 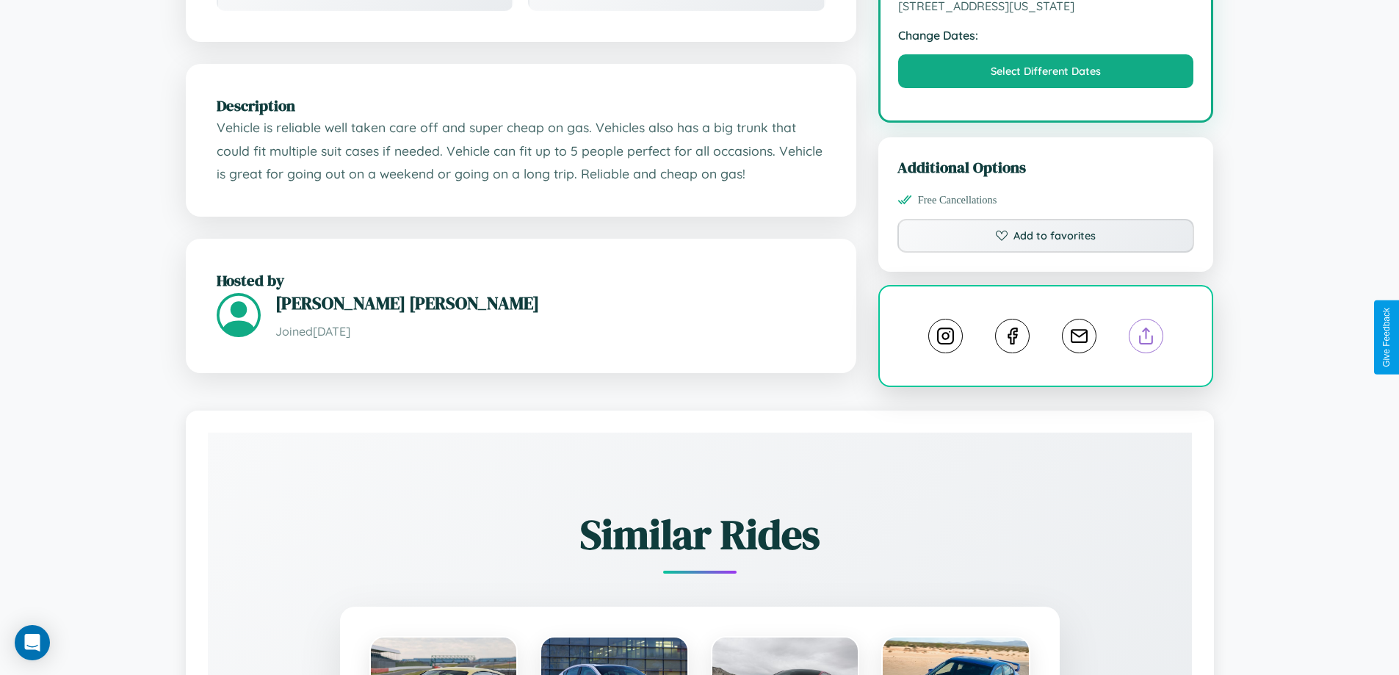 What do you see at coordinates (957, 200) in the screenshot?
I see `span: Free Cancellations` at bounding box center [957, 200].